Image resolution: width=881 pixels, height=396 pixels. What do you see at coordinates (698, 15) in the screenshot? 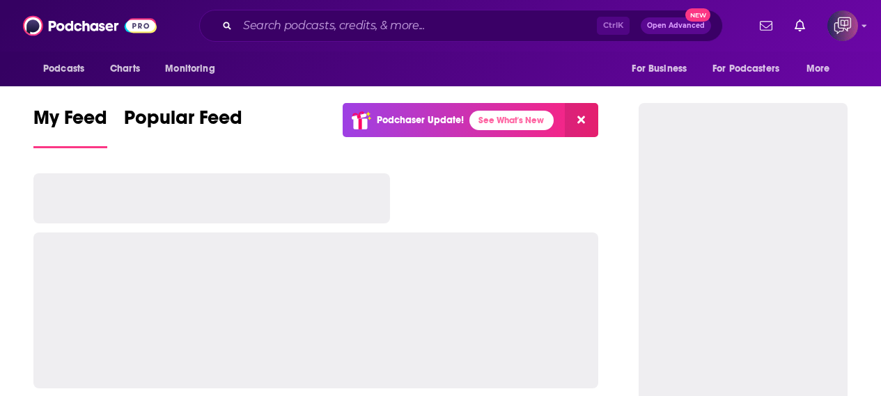
I see `span: New` at bounding box center [698, 15].